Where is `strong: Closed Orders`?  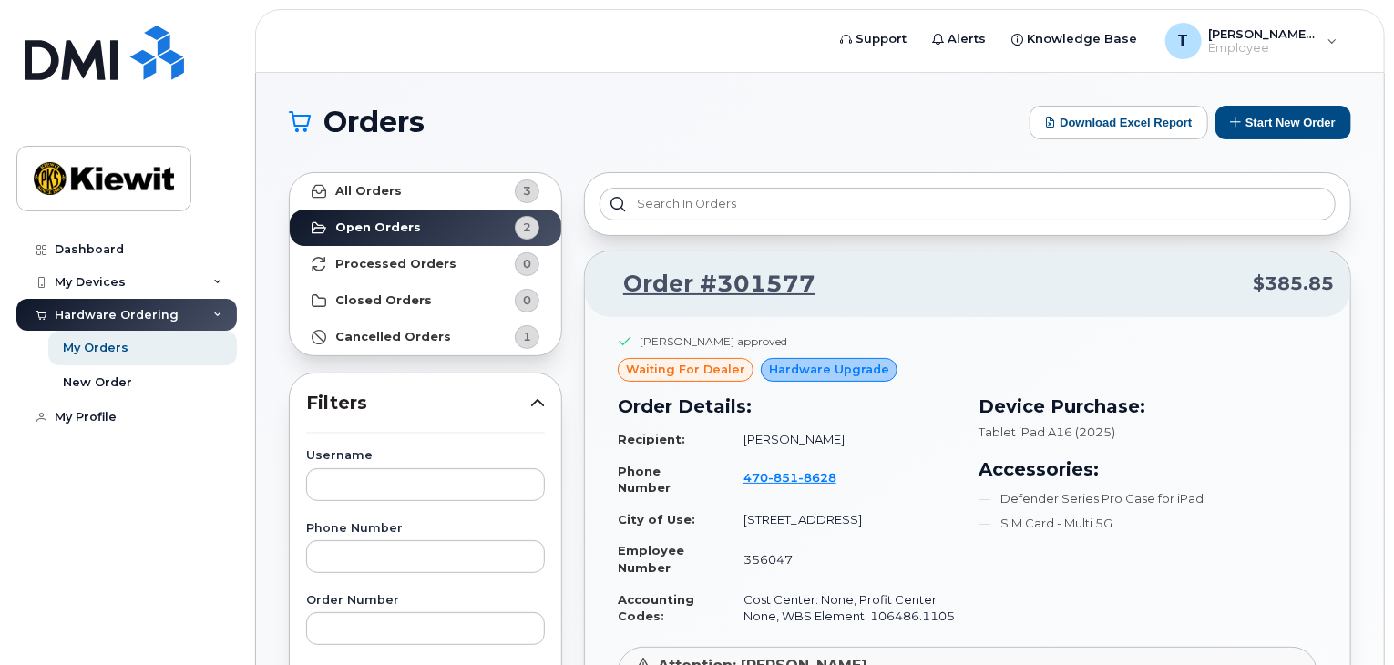
strong: Closed Orders is located at coordinates (383, 301).